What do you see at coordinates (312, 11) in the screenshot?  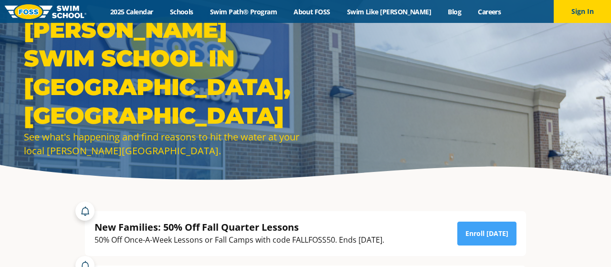 I see `a: About FOSS` at bounding box center [312, 11].